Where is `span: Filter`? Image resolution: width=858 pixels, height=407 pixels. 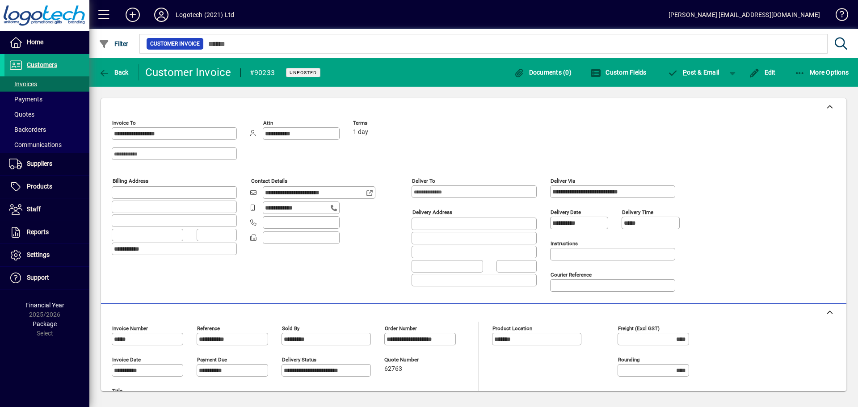
span: Filter is located at coordinates (113, 44).